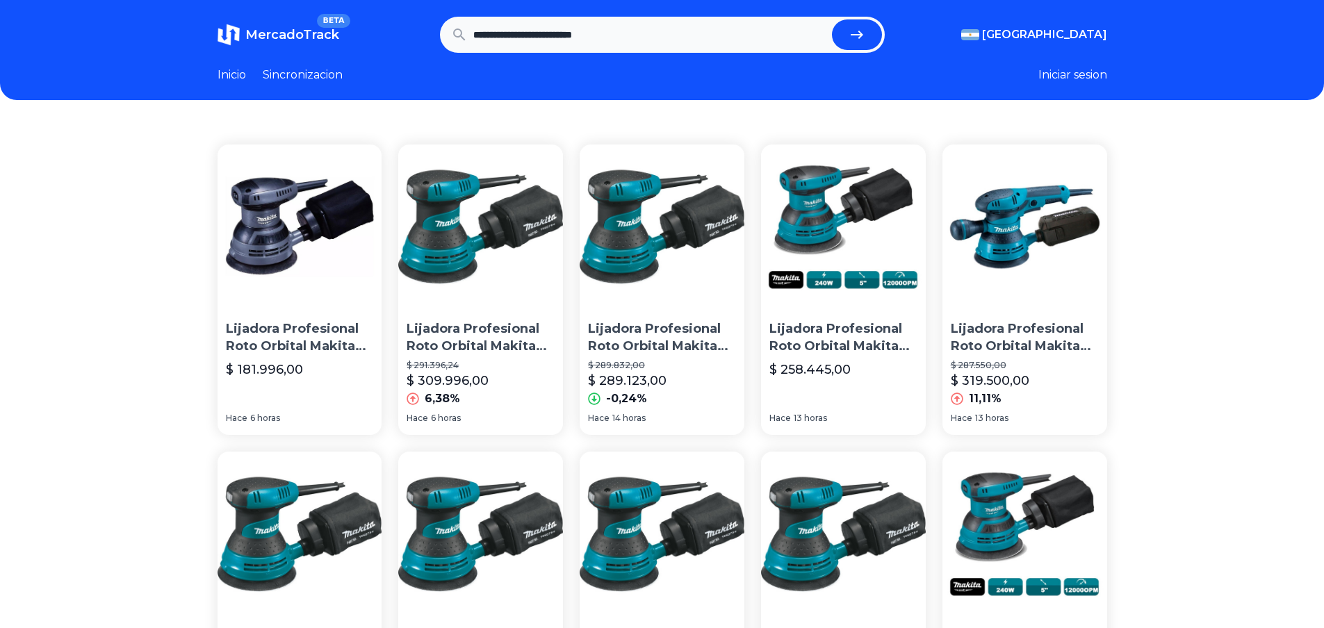  I want to click on a: Inicio, so click(231, 75).